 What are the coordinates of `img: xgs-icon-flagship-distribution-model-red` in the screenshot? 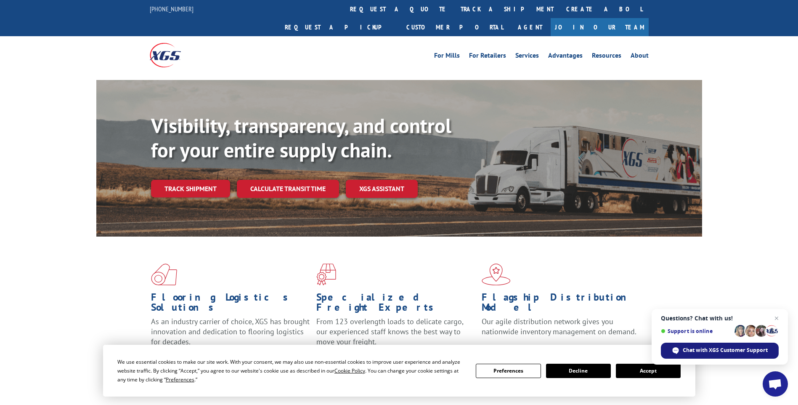 It's located at (496, 274).